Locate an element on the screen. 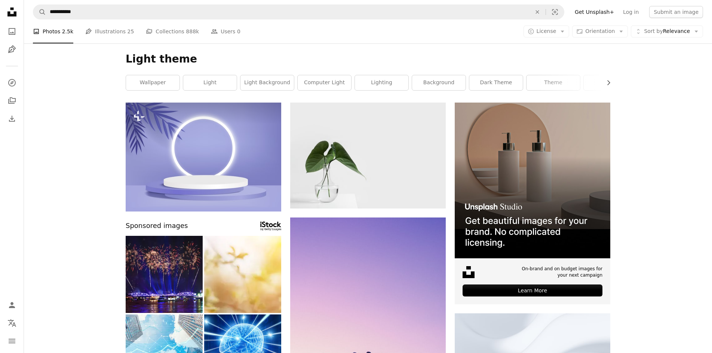  img: Soft Summer Light Shining On Buds Bloom On Branches In Spring. Panoramic View Of Young Spring Unb... is located at coordinates (243, 274).